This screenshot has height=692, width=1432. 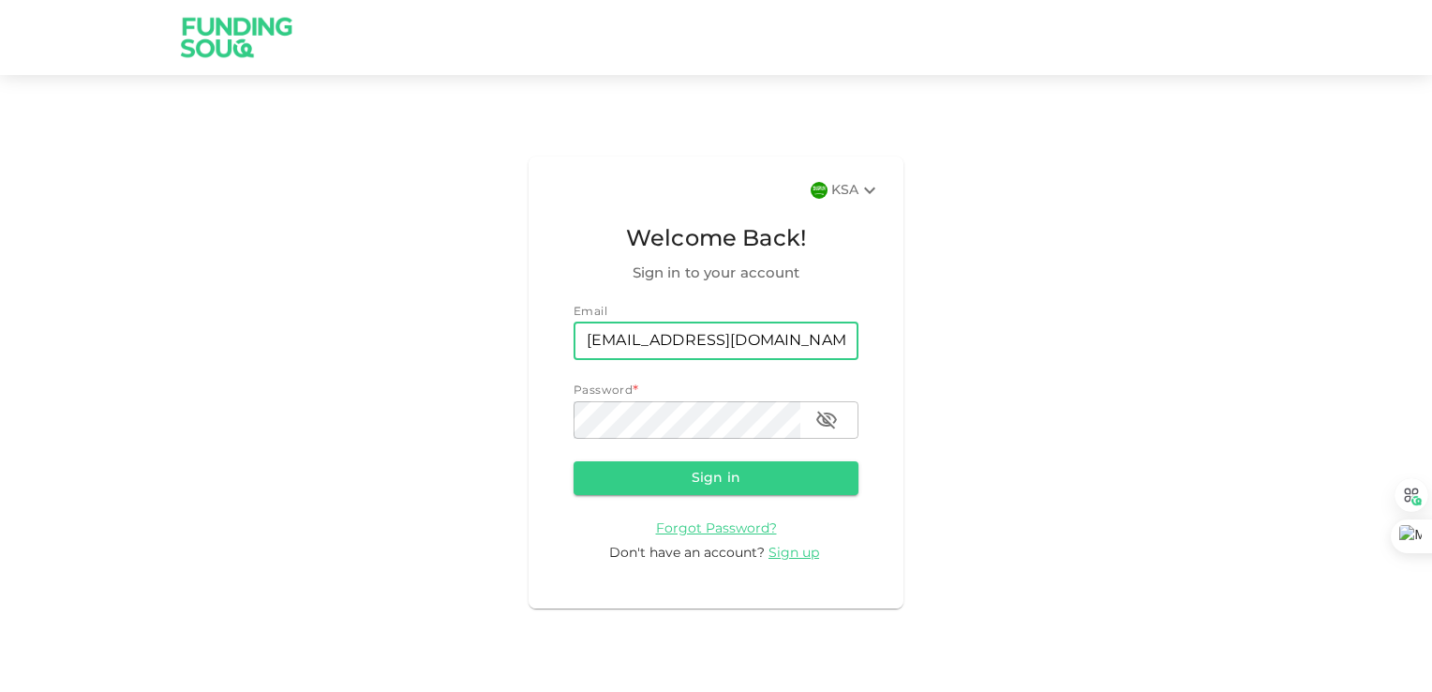 What do you see at coordinates (716, 478) in the screenshot?
I see `button: Sign in` at bounding box center [716, 478].